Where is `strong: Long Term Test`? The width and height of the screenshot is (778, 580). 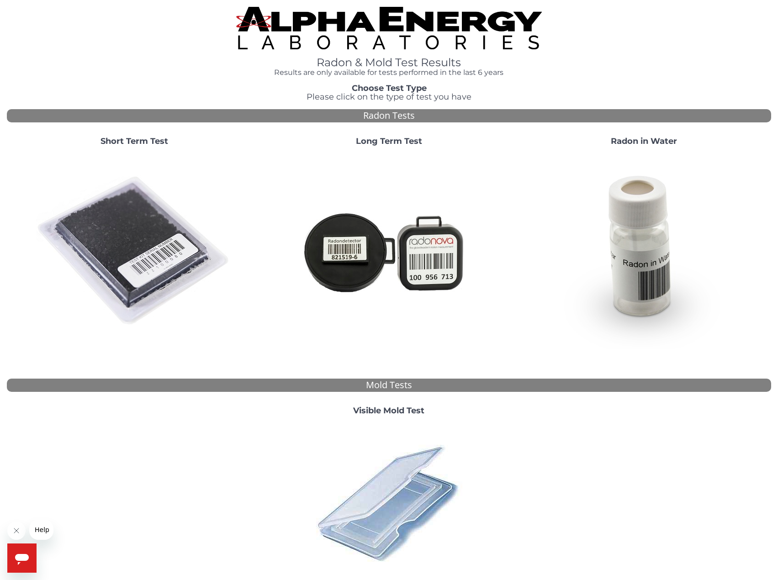 strong: Long Term Test is located at coordinates (389, 141).